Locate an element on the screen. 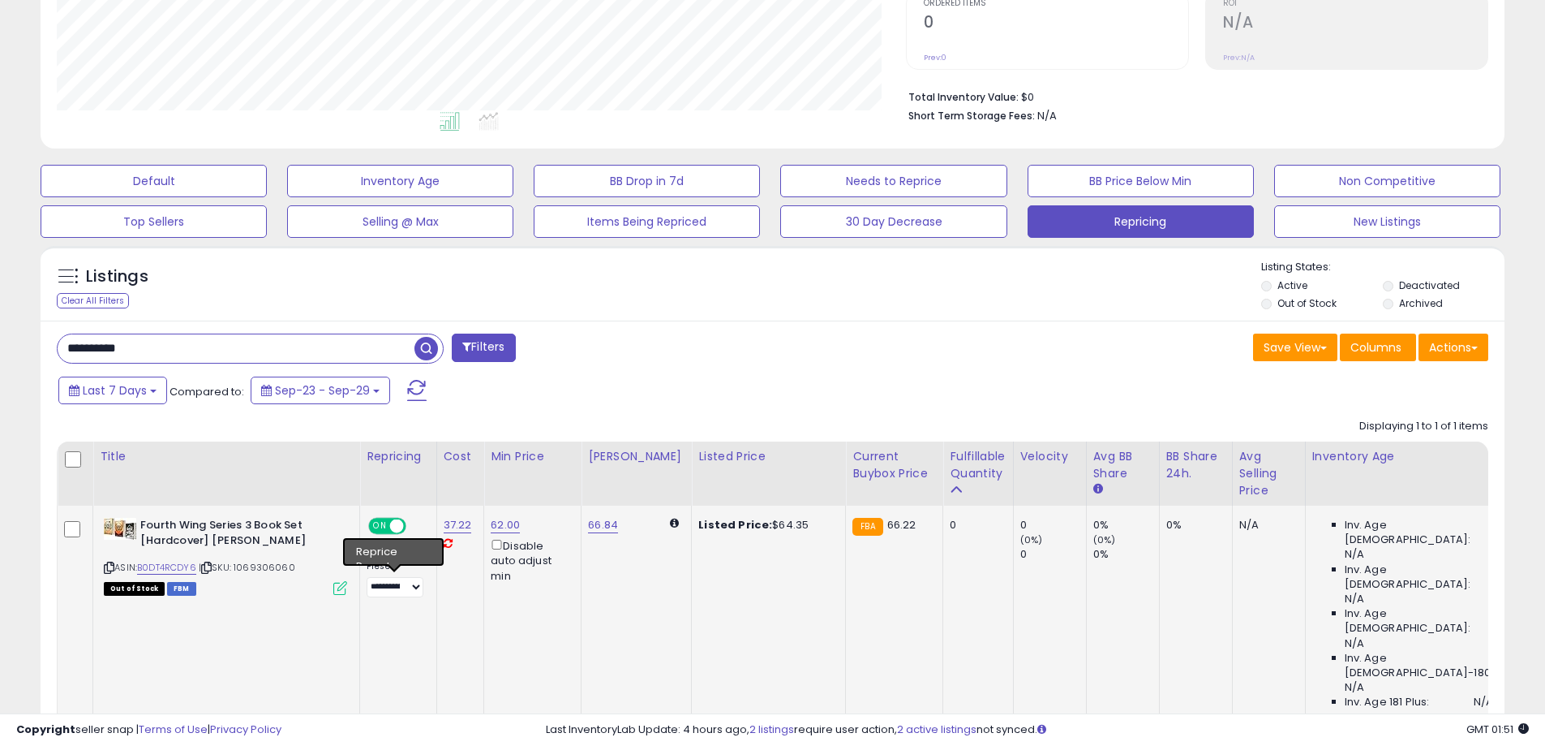  button: Actions is located at coordinates (1454, 347).